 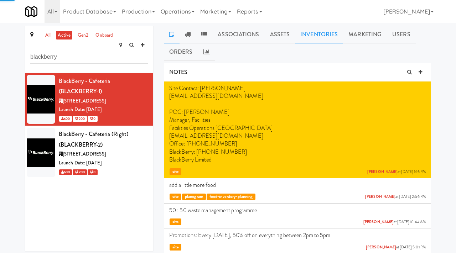 I want to click on a: active, so click(x=64, y=35).